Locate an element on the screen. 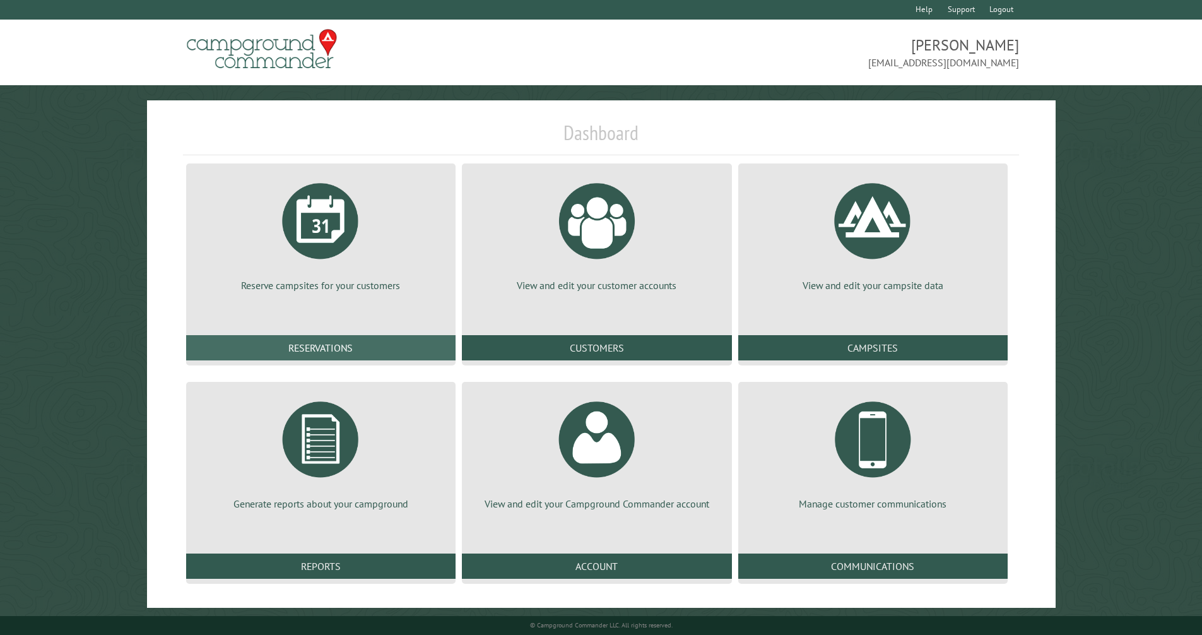 Image resolution: width=1202 pixels, height=635 pixels. p: View and edit your customer accounts is located at coordinates (596, 285).